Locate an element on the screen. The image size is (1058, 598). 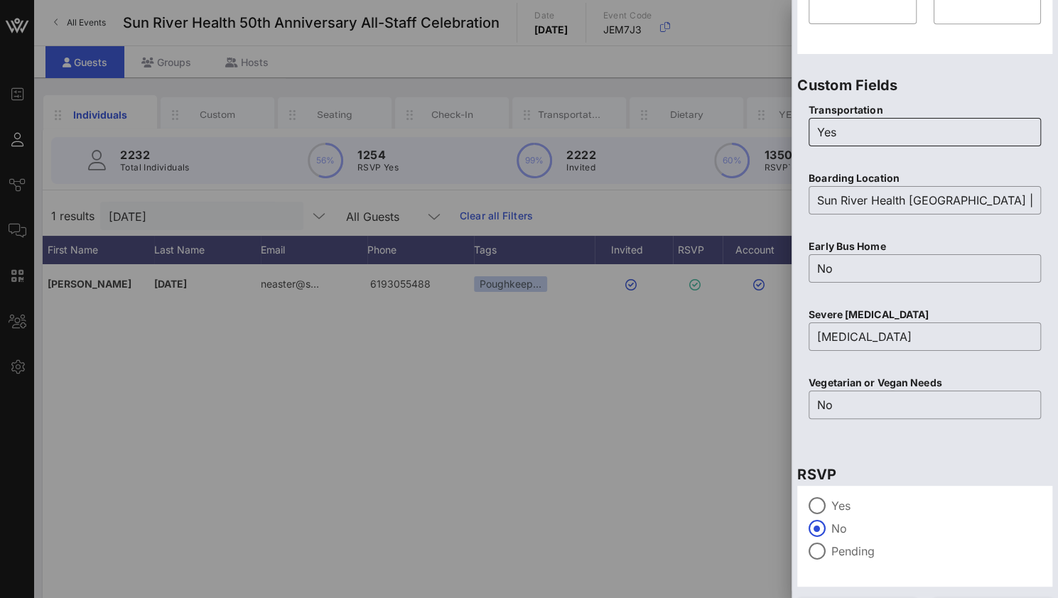
label: Pending is located at coordinates (936, 551).